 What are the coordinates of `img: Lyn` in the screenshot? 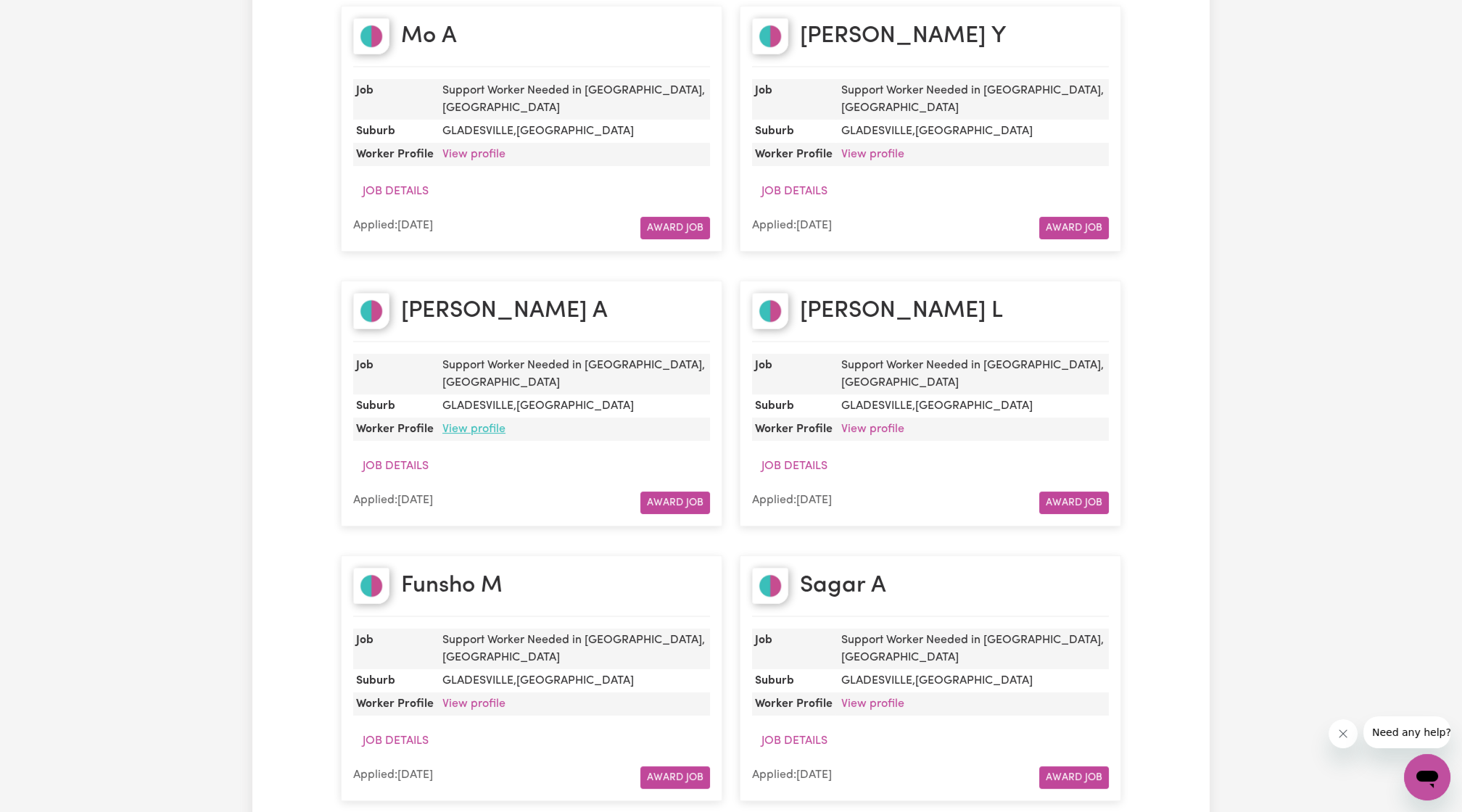 It's located at (371, 311).